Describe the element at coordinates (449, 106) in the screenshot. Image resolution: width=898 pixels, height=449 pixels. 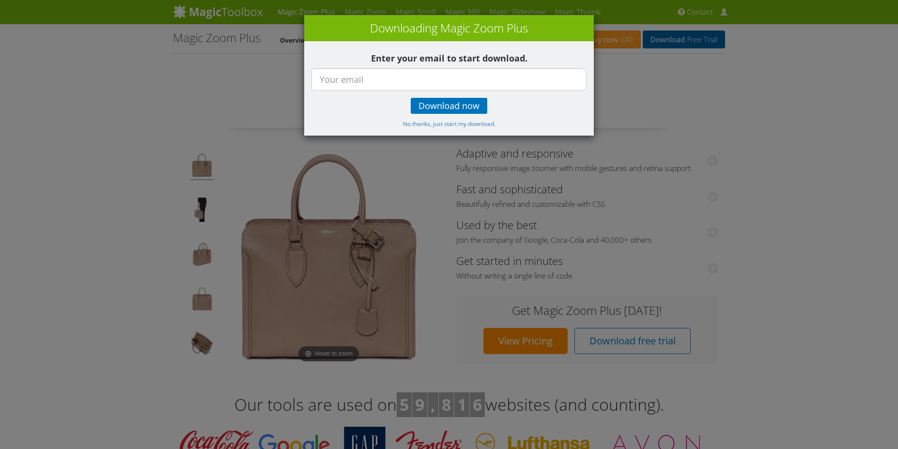
I see `span: Download now` at that location.